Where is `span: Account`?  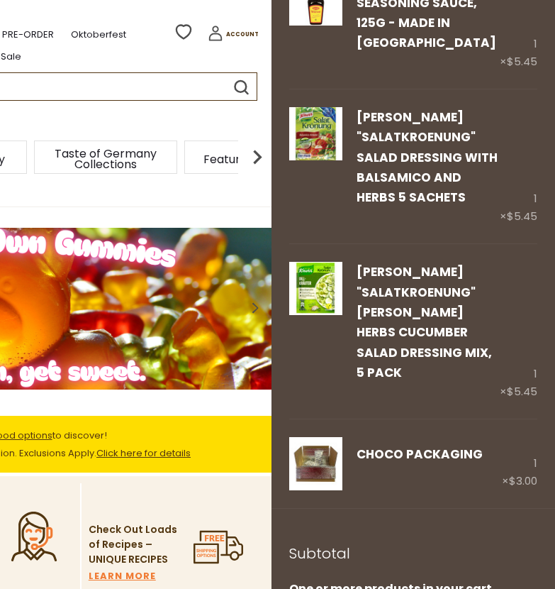 span: Account is located at coordinates (243, 34).